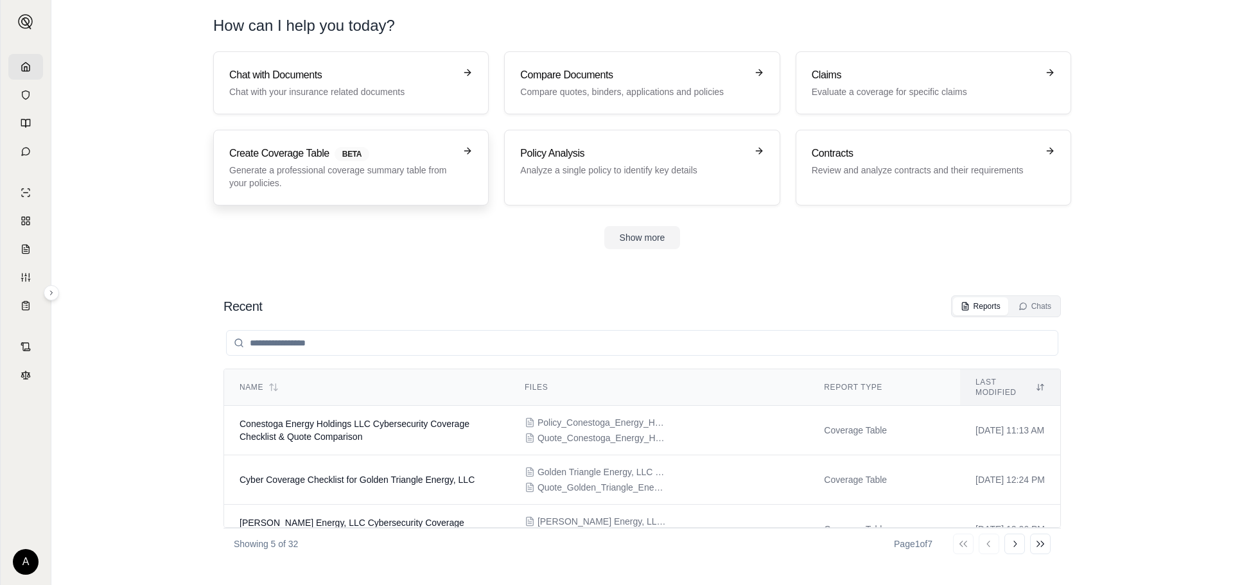 The width and height of the screenshot is (1233, 585). I want to click on a: ContractsReview and analyze contracts and their requirements, so click(933, 168).